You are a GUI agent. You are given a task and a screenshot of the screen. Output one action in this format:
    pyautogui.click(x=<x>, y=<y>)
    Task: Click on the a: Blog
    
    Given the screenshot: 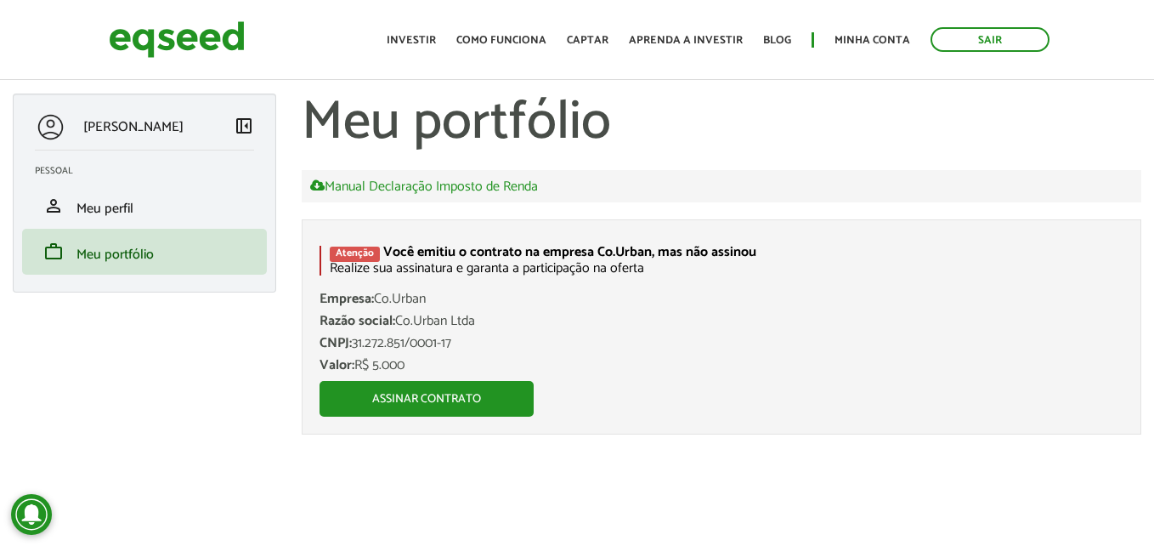 What is the action you would take?
    pyautogui.click(x=777, y=40)
    